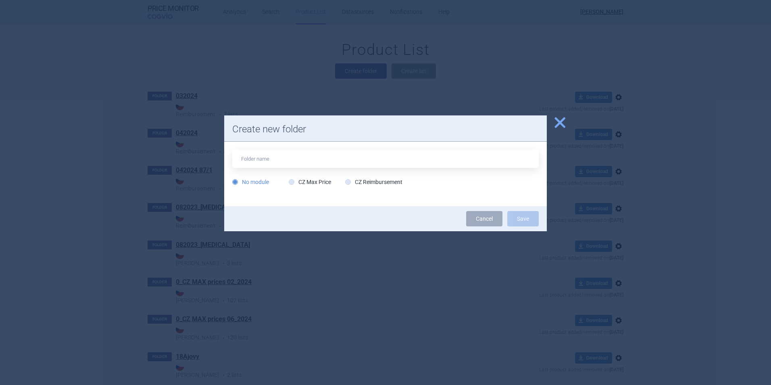 This screenshot has width=771, height=385. I want to click on label: CZ Max Price, so click(310, 182).